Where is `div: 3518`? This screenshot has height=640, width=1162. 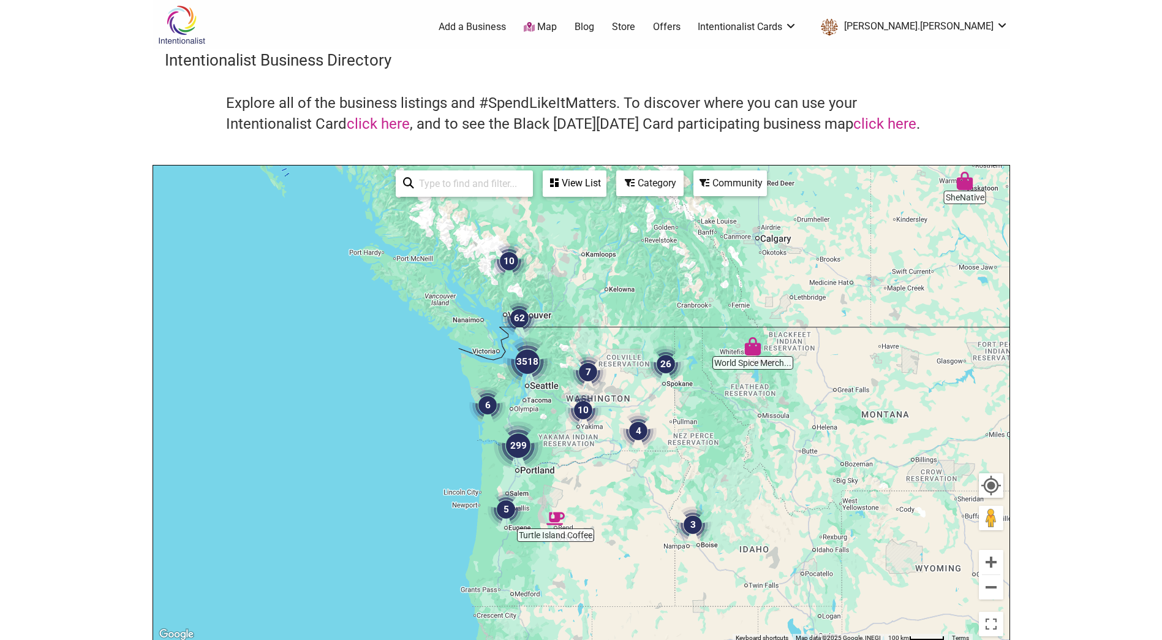
div: 3518 is located at coordinates (528, 362).